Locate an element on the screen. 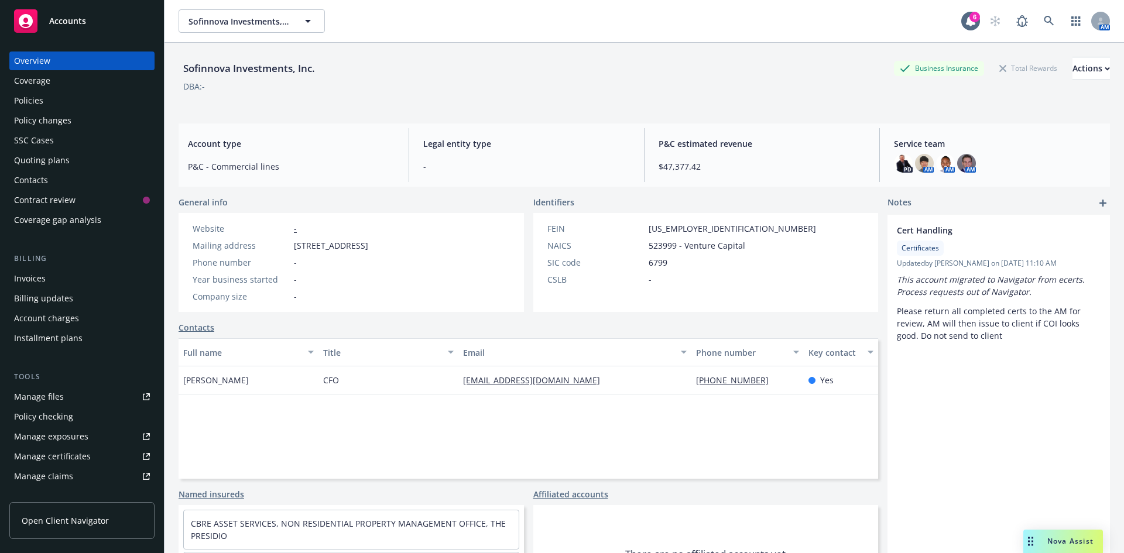  div: Manage claims is located at coordinates (43, 477).